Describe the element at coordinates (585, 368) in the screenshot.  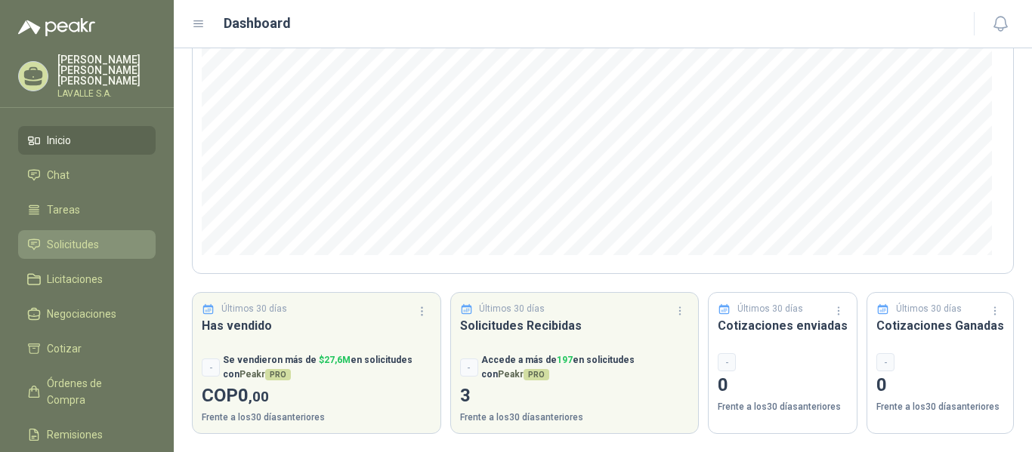
I see `p: Accede a más de en solicitudes con` at that location.